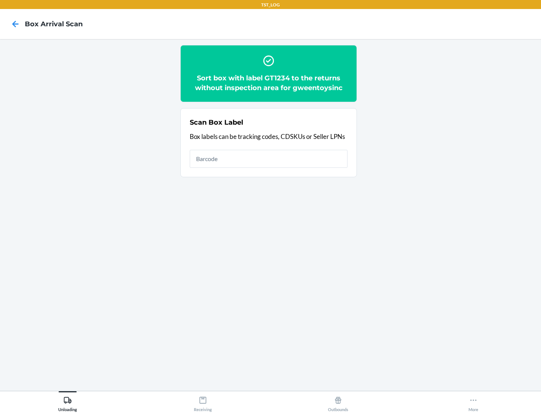 The width and height of the screenshot is (541, 413). What do you see at coordinates (203, 402) in the screenshot?
I see `button: Receiving` at bounding box center [203, 402].